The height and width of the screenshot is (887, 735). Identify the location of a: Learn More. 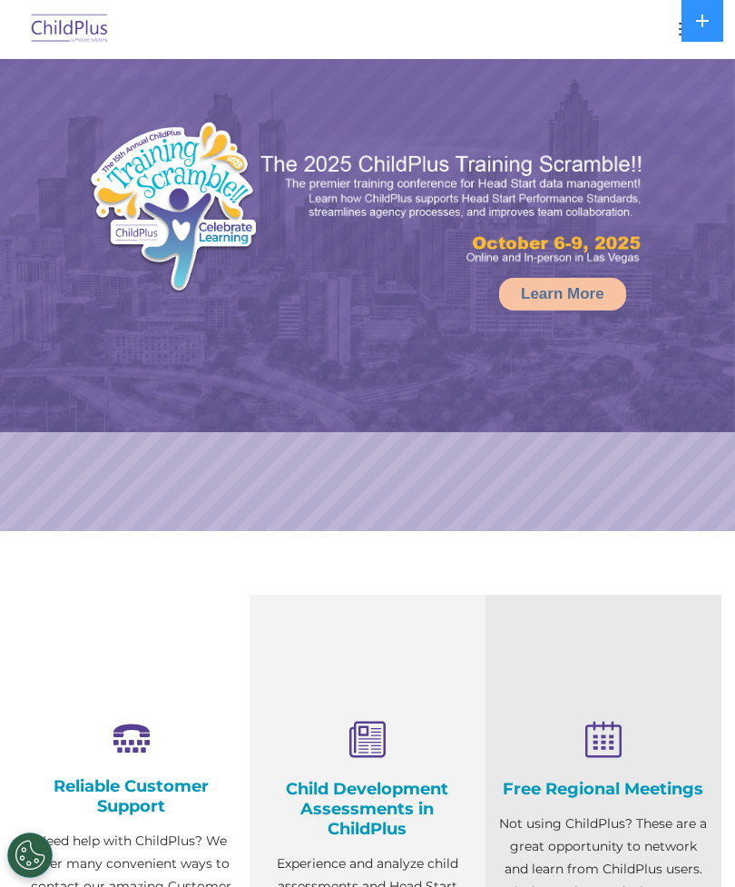
(563, 294).